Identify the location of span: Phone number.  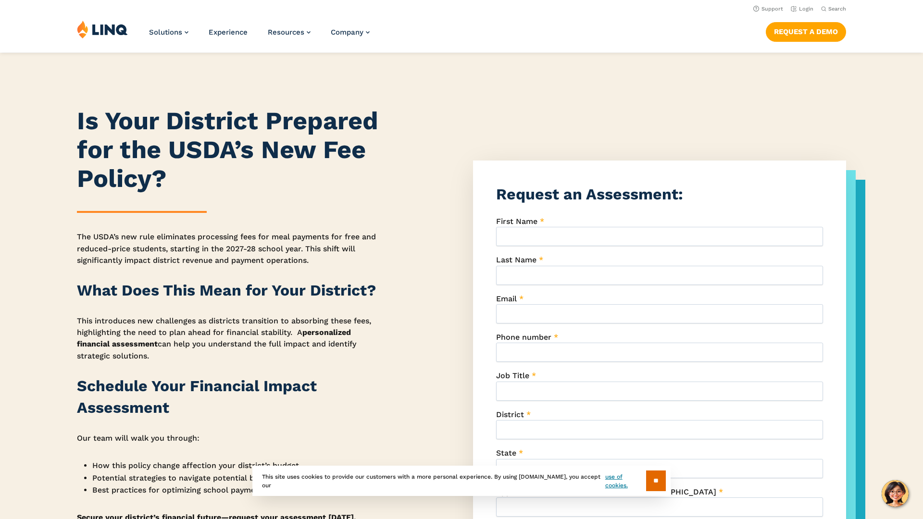
(524, 337).